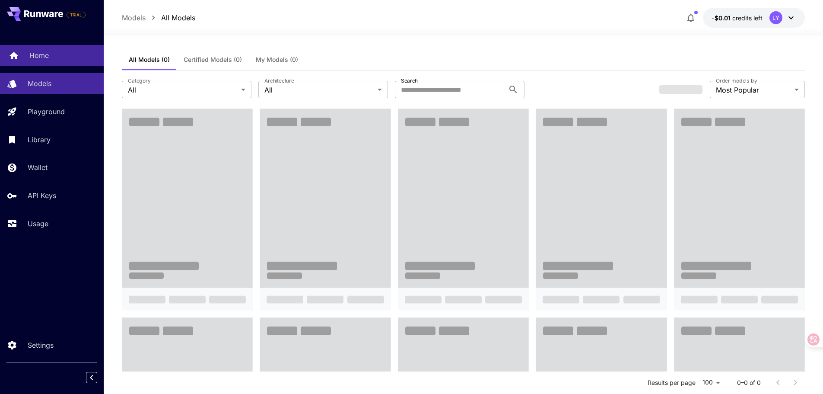 This screenshot has height=394, width=823. What do you see at coordinates (149, 60) in the screenshot?
I see `span: All Models (0)` at bounding box center [149, 60].